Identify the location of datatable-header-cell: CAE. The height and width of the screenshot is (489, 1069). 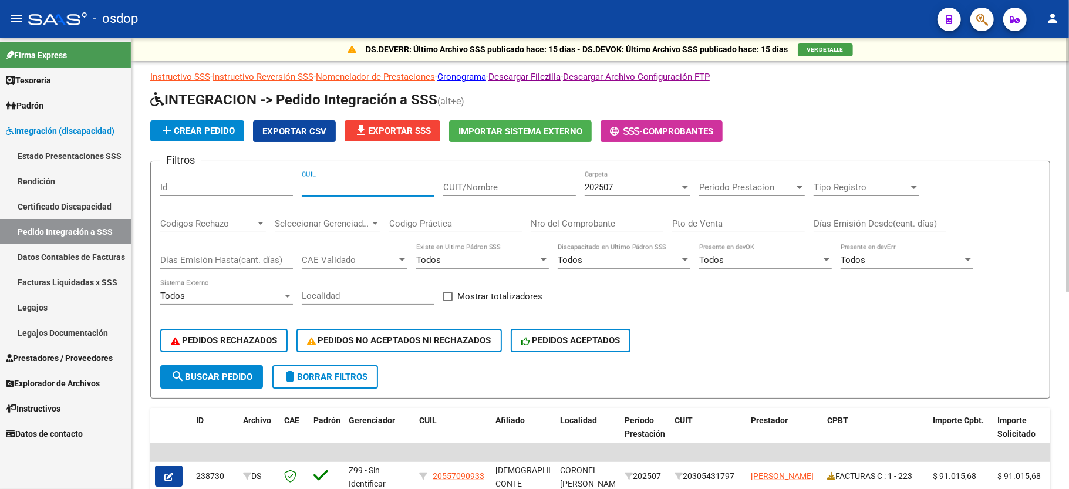
(294, 434).